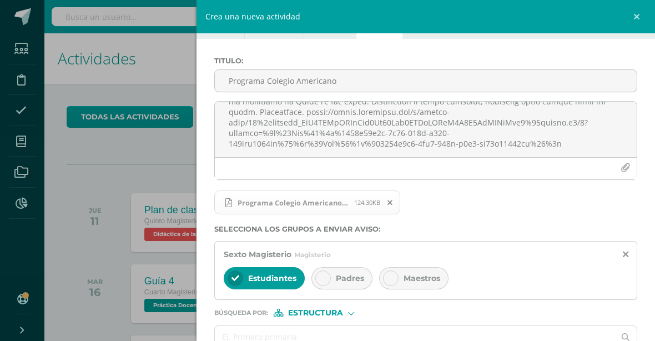 The image size is (655, 341). I want to click on span: 124.30KB, so click(367, 202).